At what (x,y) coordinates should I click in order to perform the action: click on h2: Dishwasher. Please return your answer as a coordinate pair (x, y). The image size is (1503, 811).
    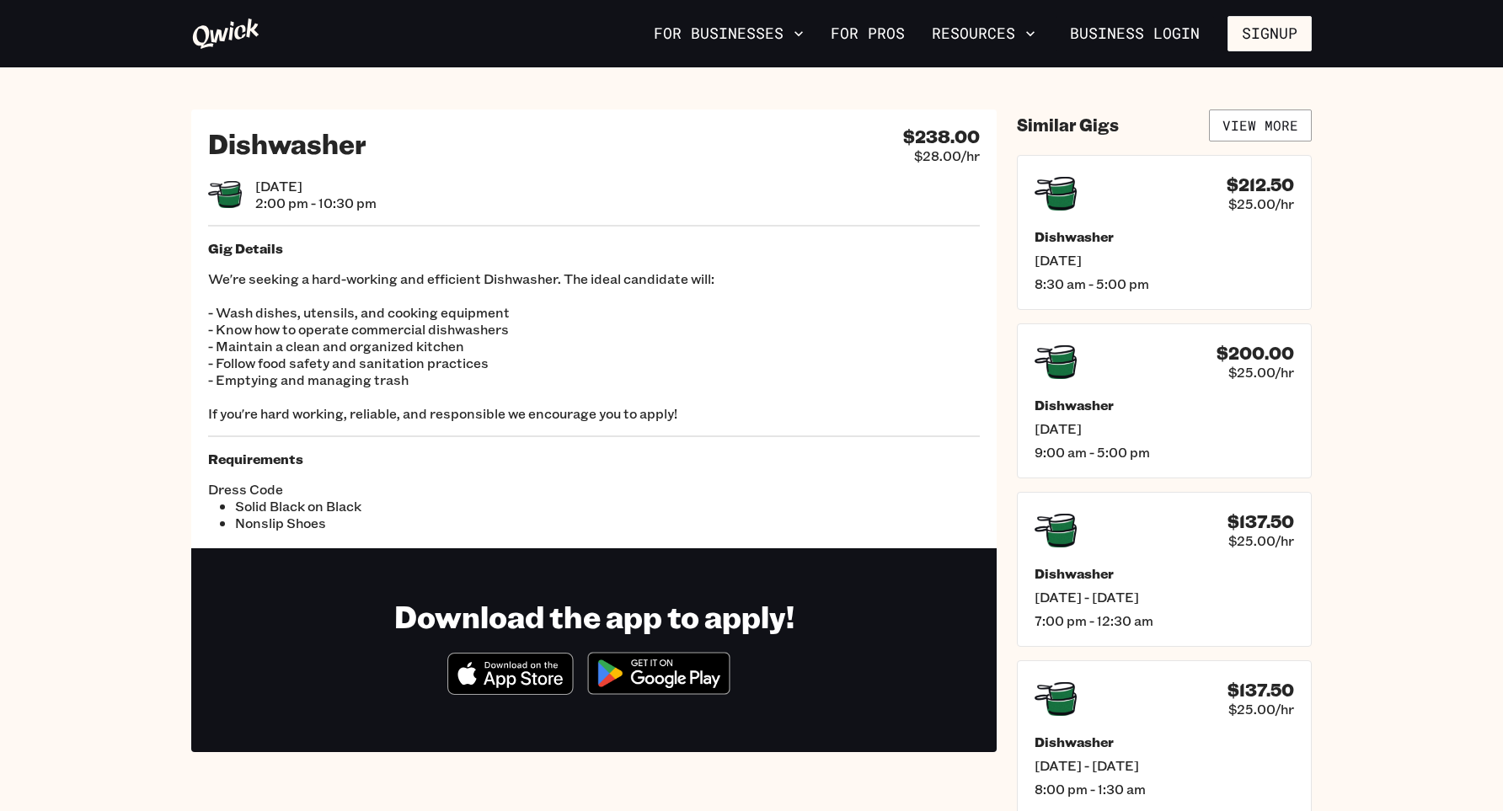
    Looking at the image, I should click on (287, 143).